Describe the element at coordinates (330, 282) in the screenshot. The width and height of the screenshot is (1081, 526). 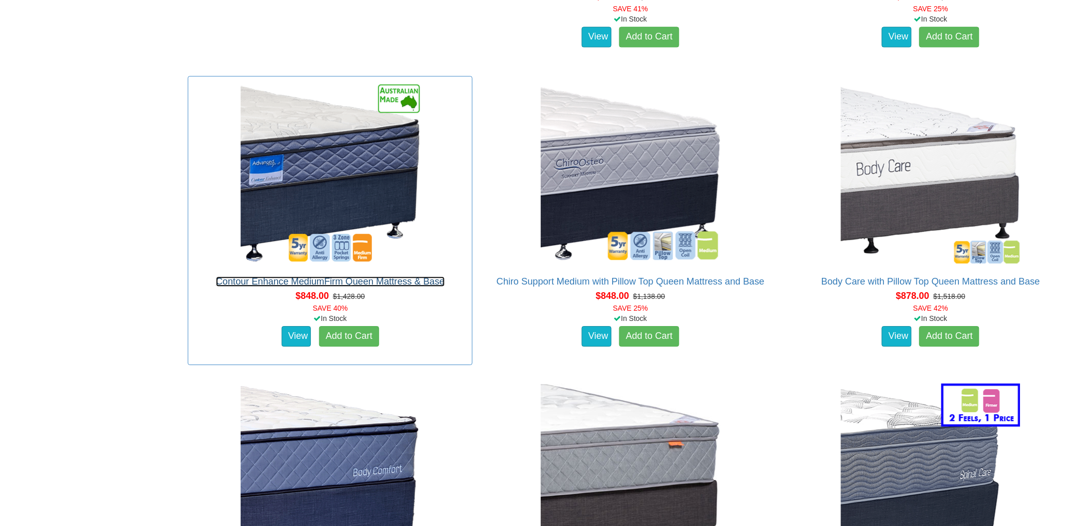
I see `a: Contour Enhance MediumFirm Queen Mattress & Base` at that location.